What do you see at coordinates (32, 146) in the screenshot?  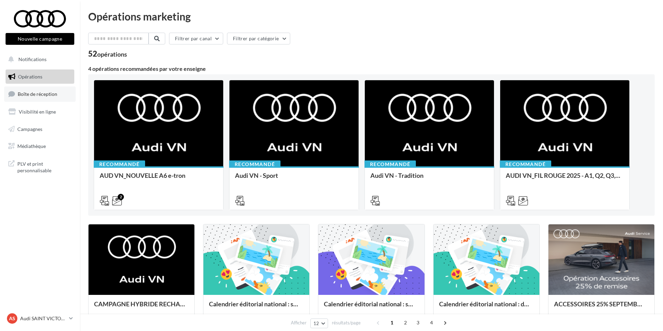 I see `span: Médiathèque` at bounding box center [32, 146].